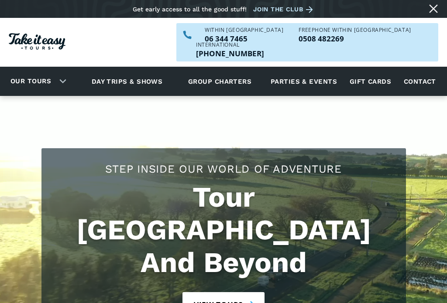 Image resolution: width=447 pixels, height=303 pixels. What do you see at coordinates (371, 81) in the screenshot?
I see `a: Gift cards` at bounding box center [371, 81].